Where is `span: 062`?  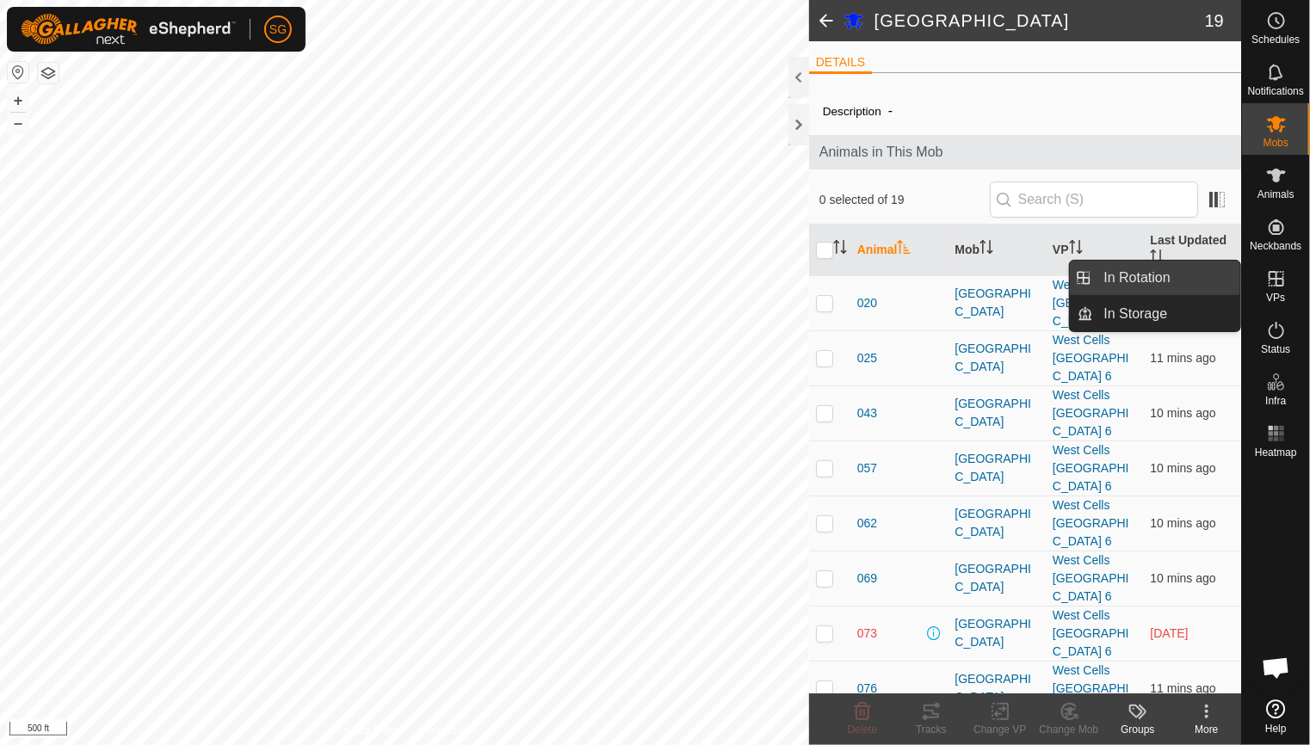
span: 062 is located at coordinates (866, 523).